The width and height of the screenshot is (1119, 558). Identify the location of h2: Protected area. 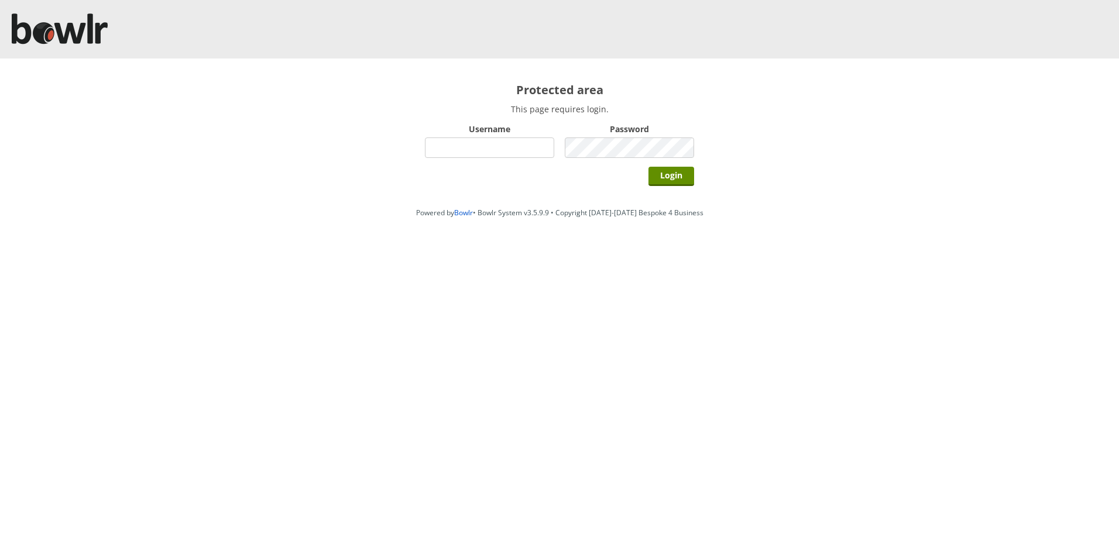
(560, 90).